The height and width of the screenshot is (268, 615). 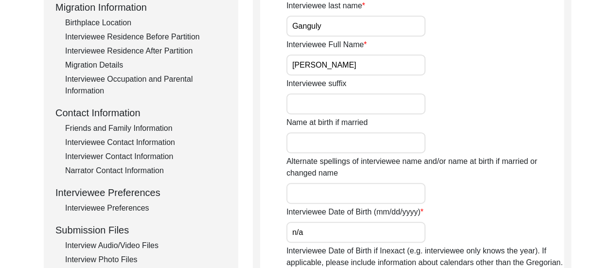 I want to click on div: Contact Information, so click(x=141, y=113).